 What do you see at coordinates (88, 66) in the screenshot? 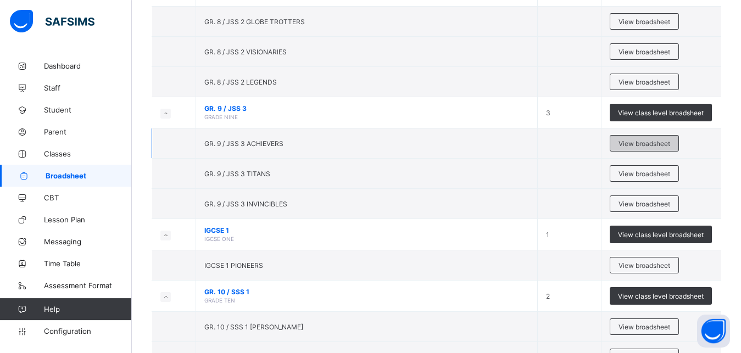
I see `span: Dashboard` at bounding box center [88, 66].